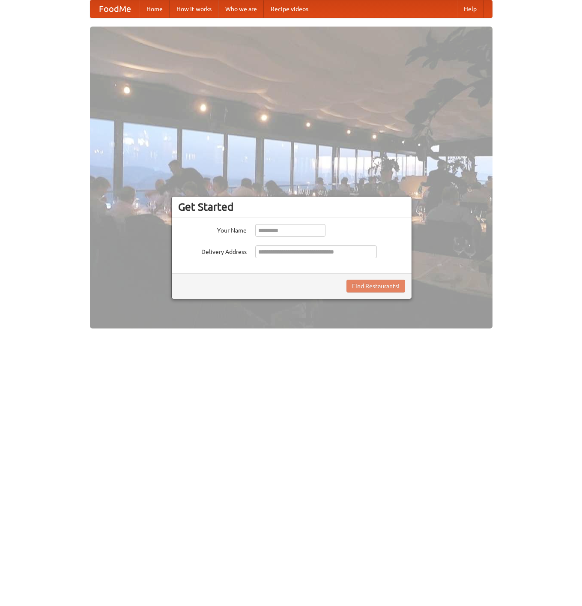  Describe the element at coordinates (155, 9) in the screenshot. I see `a: Home` at that location.